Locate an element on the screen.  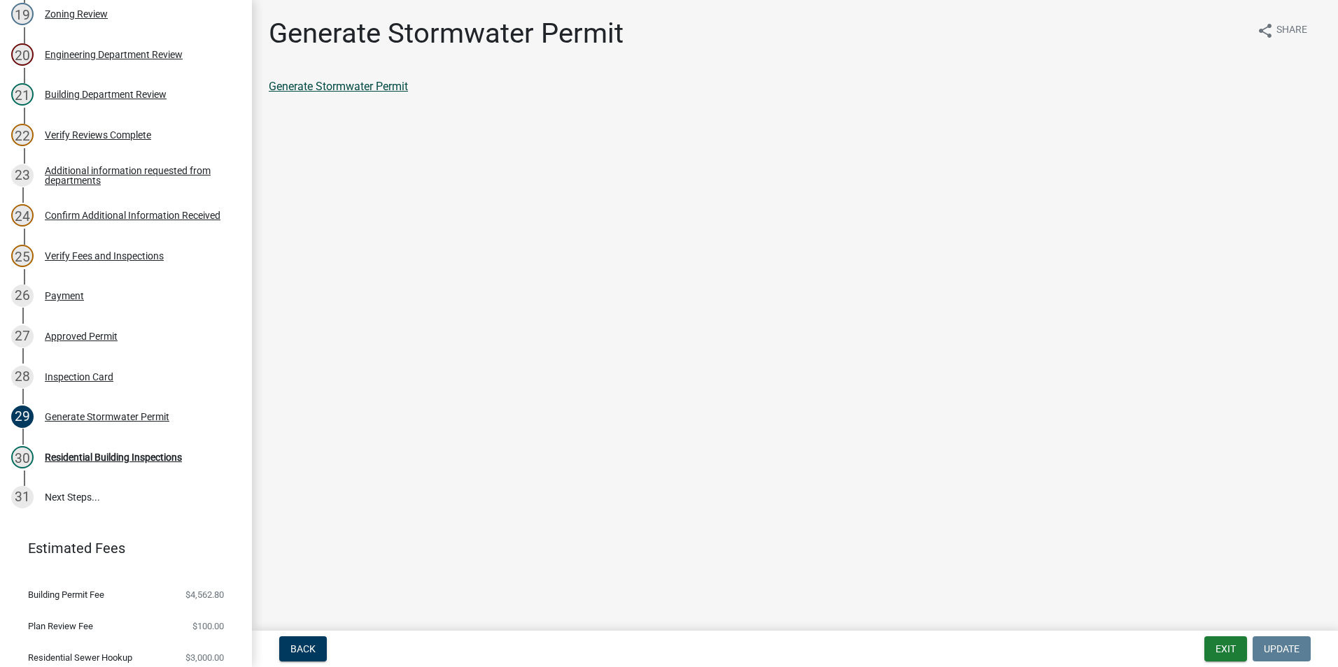
div: Building Department Review is located at coordinates (106, 94).